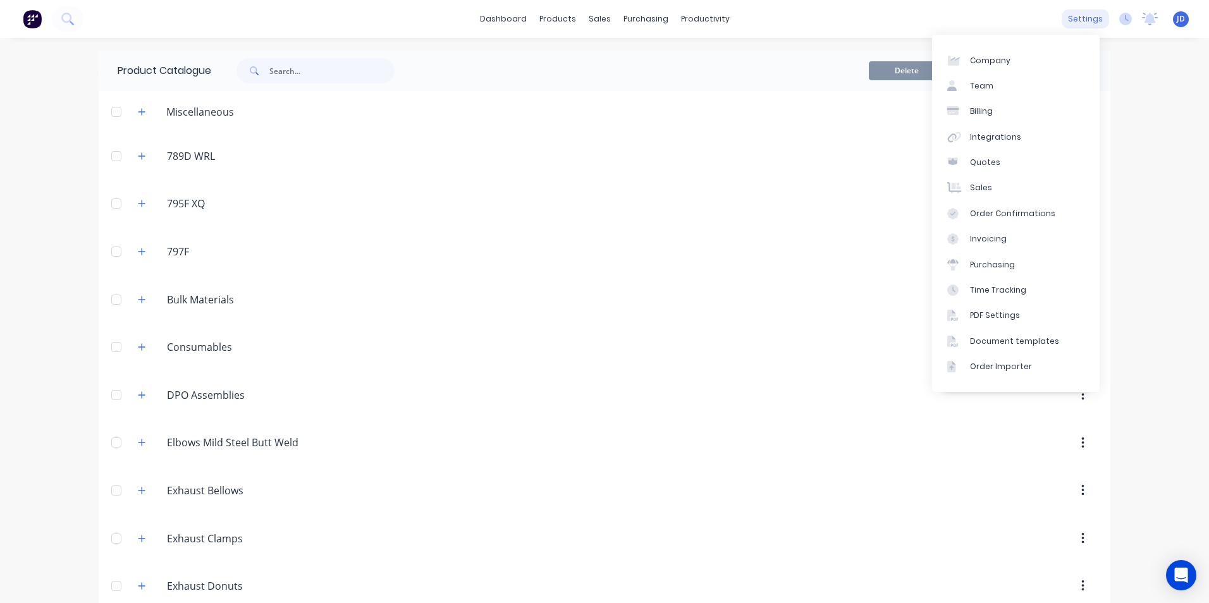 The image size is (1209, 603). I want to click on div: Purchasing, so click(992, 265).